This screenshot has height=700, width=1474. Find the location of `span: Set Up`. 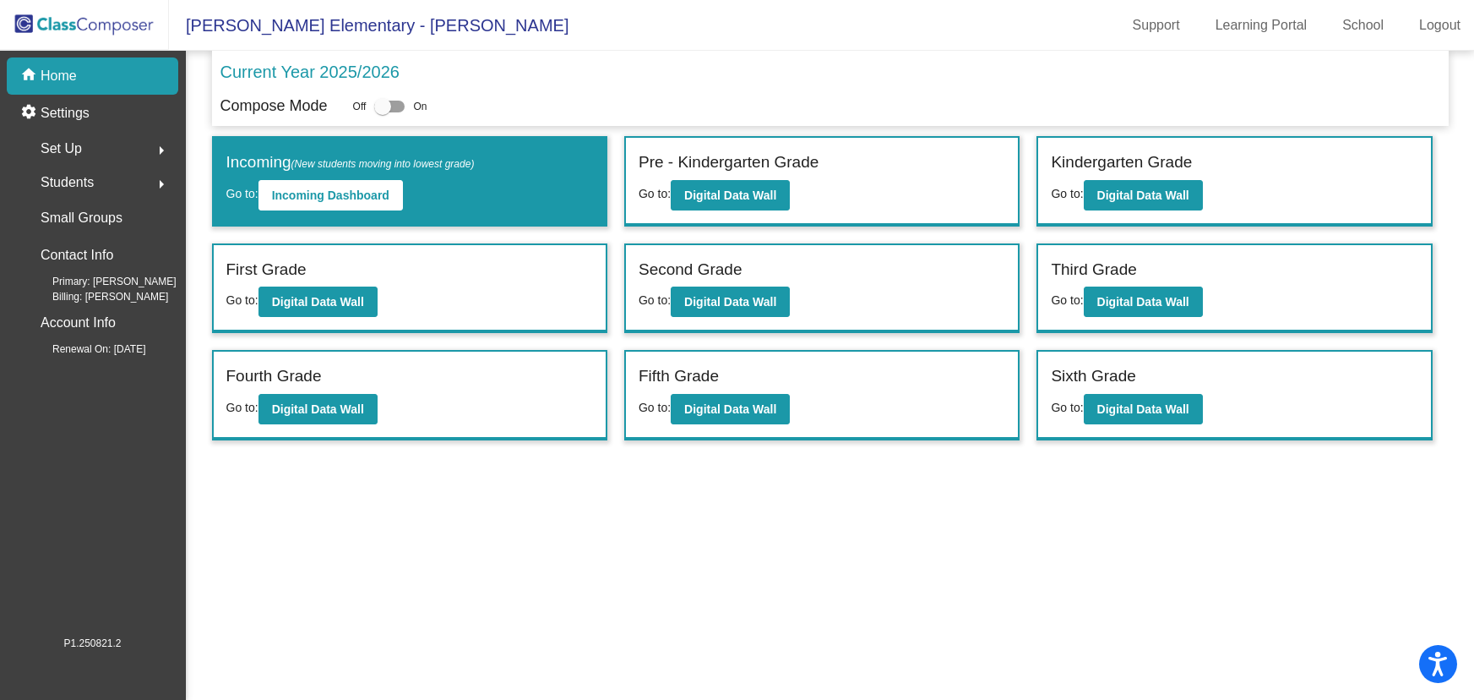

span: Set Up is located at coordinates (61, 149).